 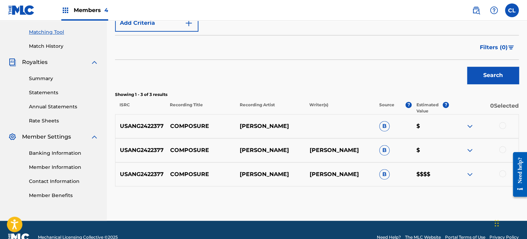 I want to click on p: Recording Artist, so click(x=270, y=108).